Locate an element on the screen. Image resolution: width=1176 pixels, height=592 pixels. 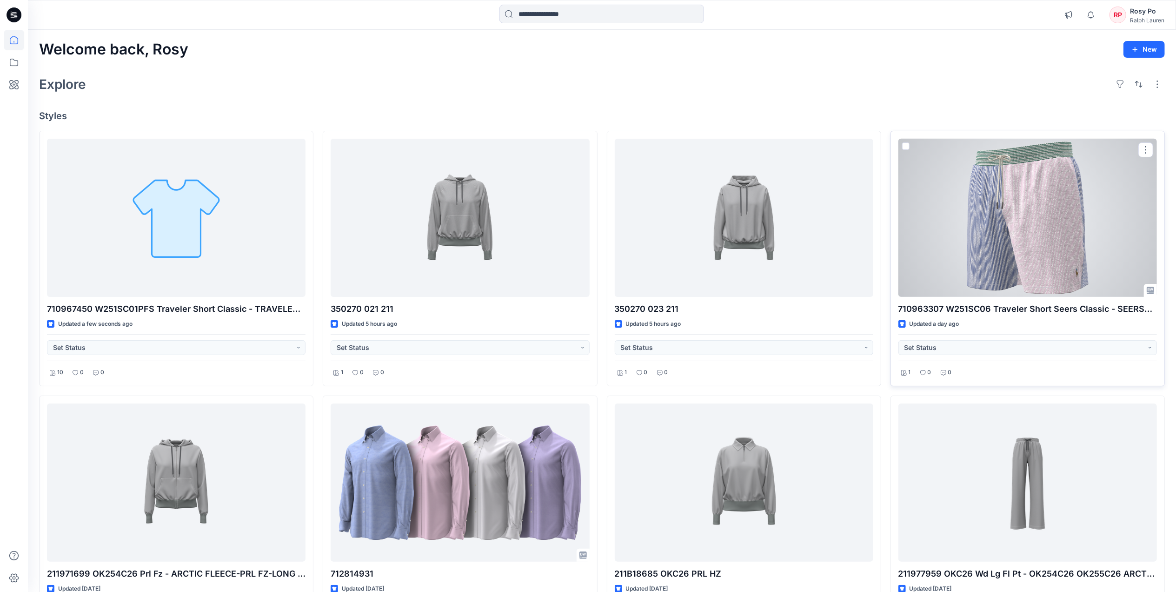
h2: Explore is located at coordinates (62, 84).